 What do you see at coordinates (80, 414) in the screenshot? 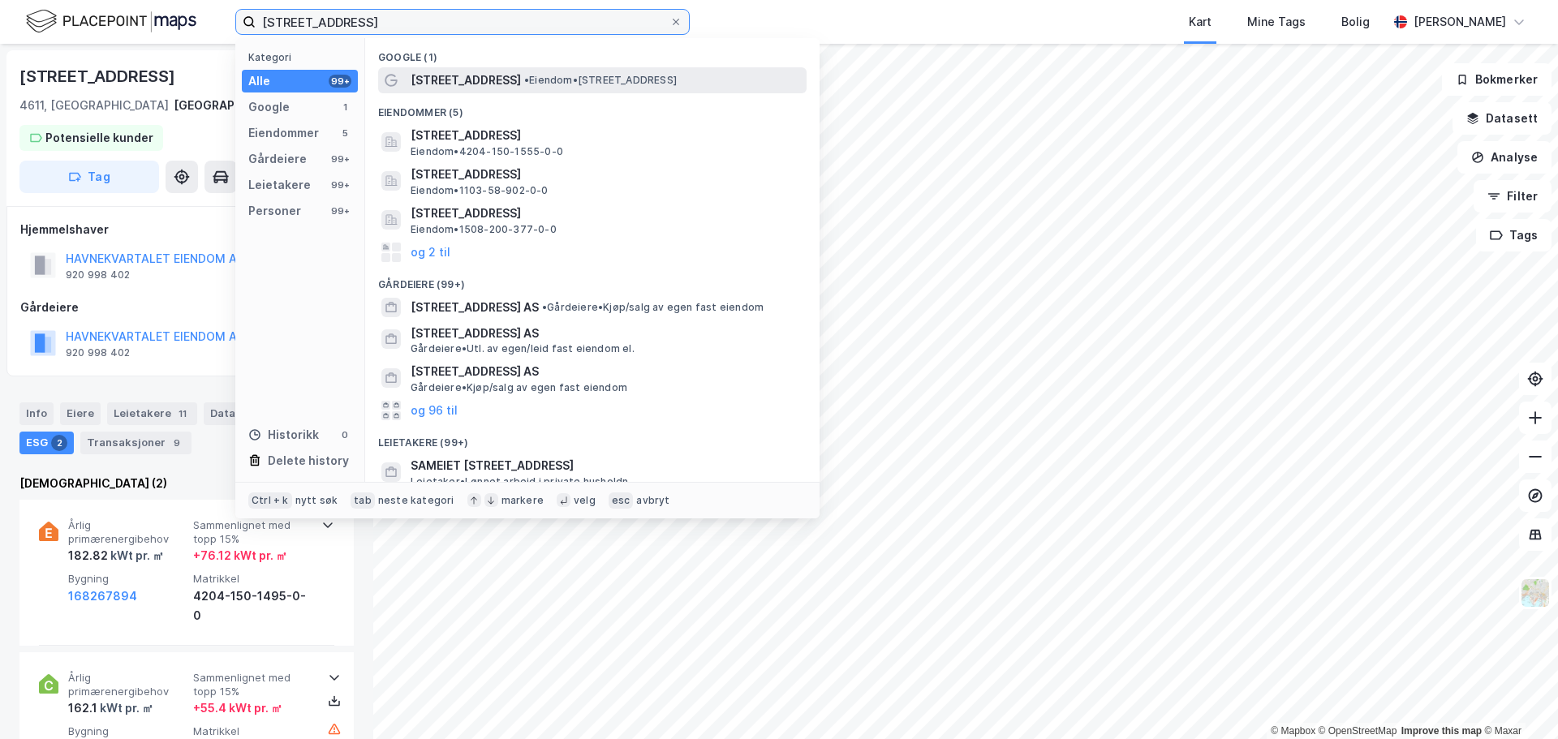
I see `div: Eiere` at bounding box center [80, 414].